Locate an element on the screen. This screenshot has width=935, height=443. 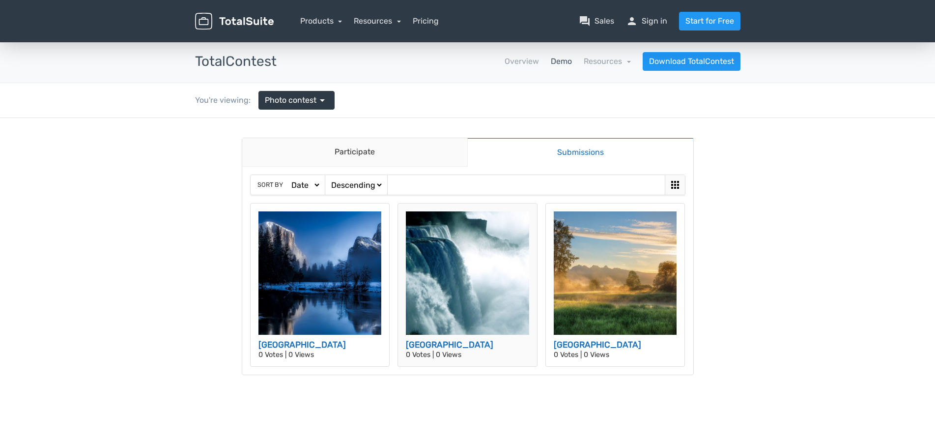
a: Photo contest arrow_drop_down is located at coordinates (296, 100).